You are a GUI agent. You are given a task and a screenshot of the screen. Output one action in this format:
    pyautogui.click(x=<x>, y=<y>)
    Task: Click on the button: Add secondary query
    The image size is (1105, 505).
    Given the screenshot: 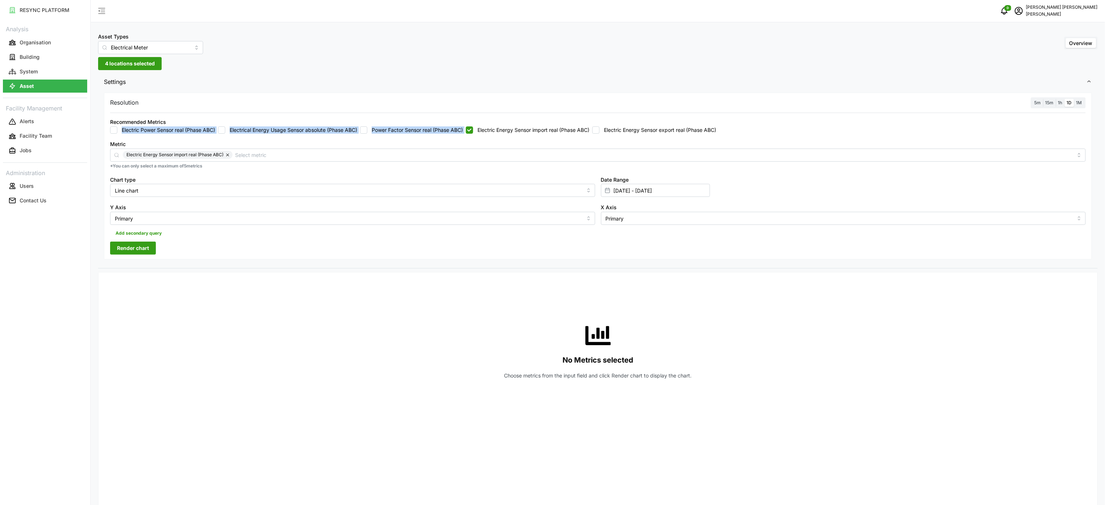 What is the action you would take?
    pyautogui.click(x=138, y=233)
    